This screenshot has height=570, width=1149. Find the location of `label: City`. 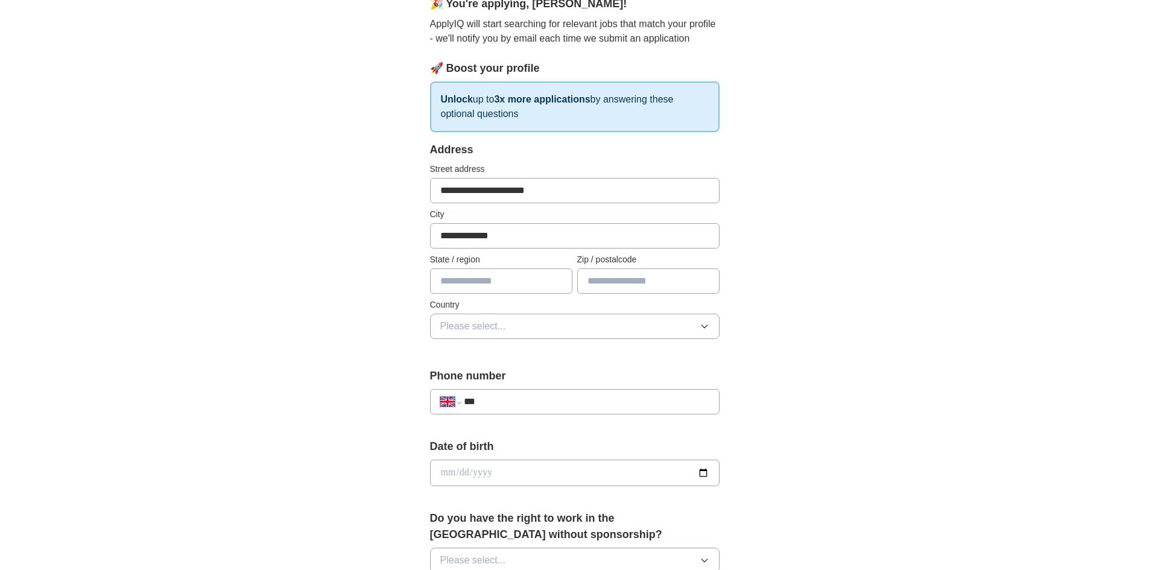

label: City is located at coordinates (575, 214).